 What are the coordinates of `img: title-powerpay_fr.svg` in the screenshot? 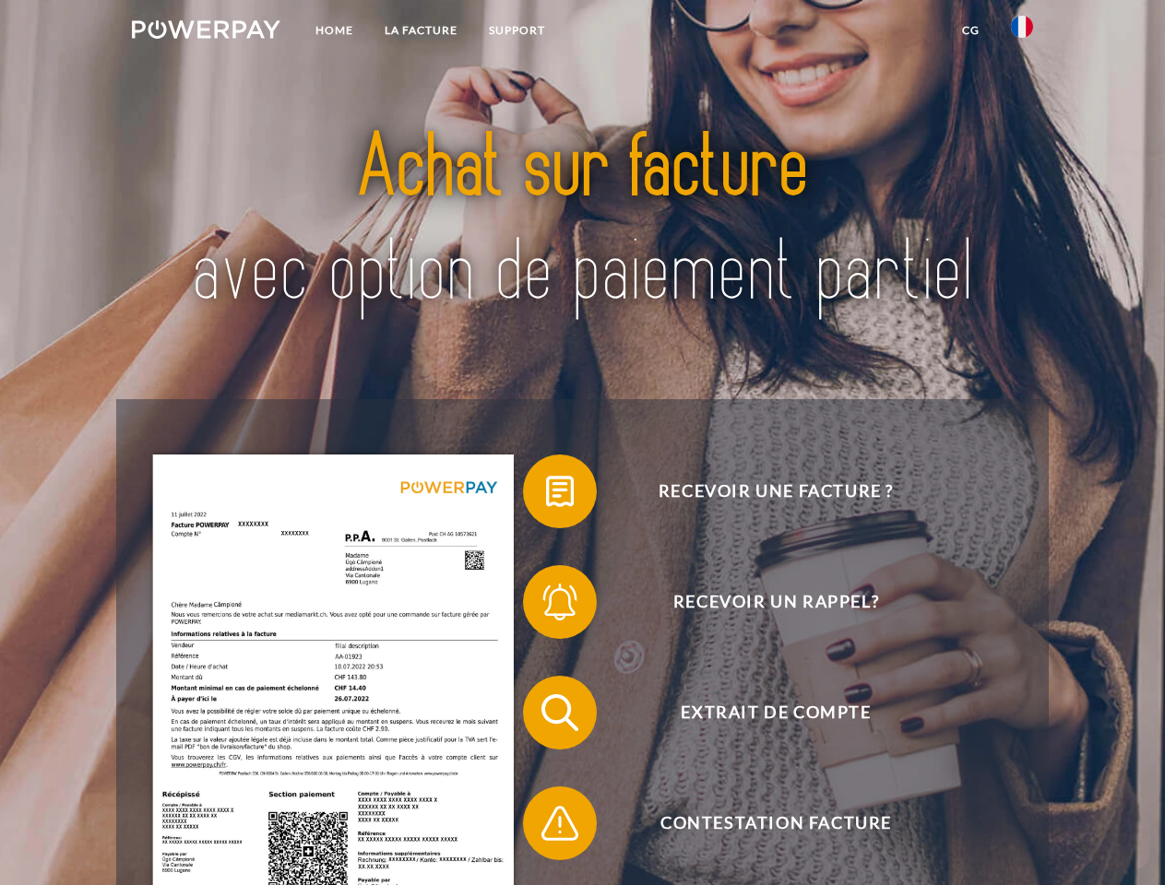 It's located at (582, 220).